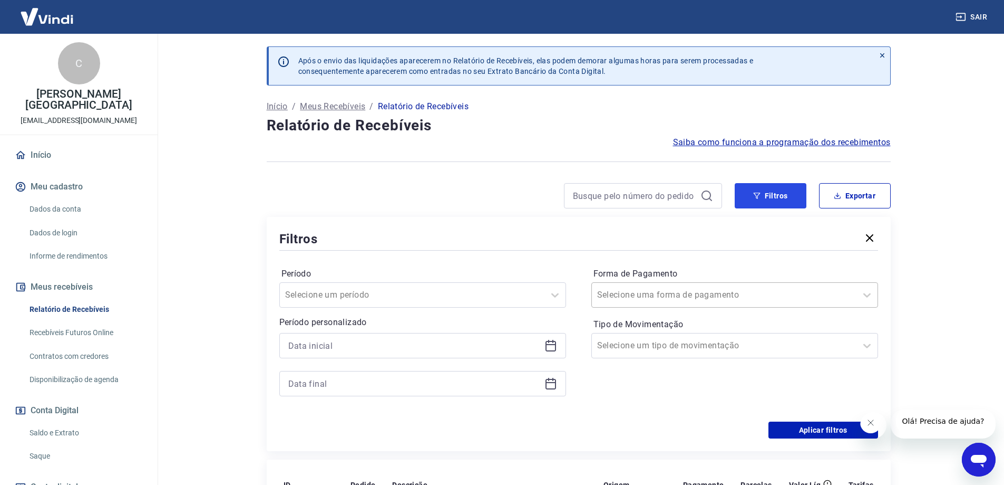  Describe the element at coordinates (526, 66) in the screenshot. I see `p: Após o envio das liquidações aparecerem no Relatório de Recebíveis, elas podem demorar algumas ho...` at that location.